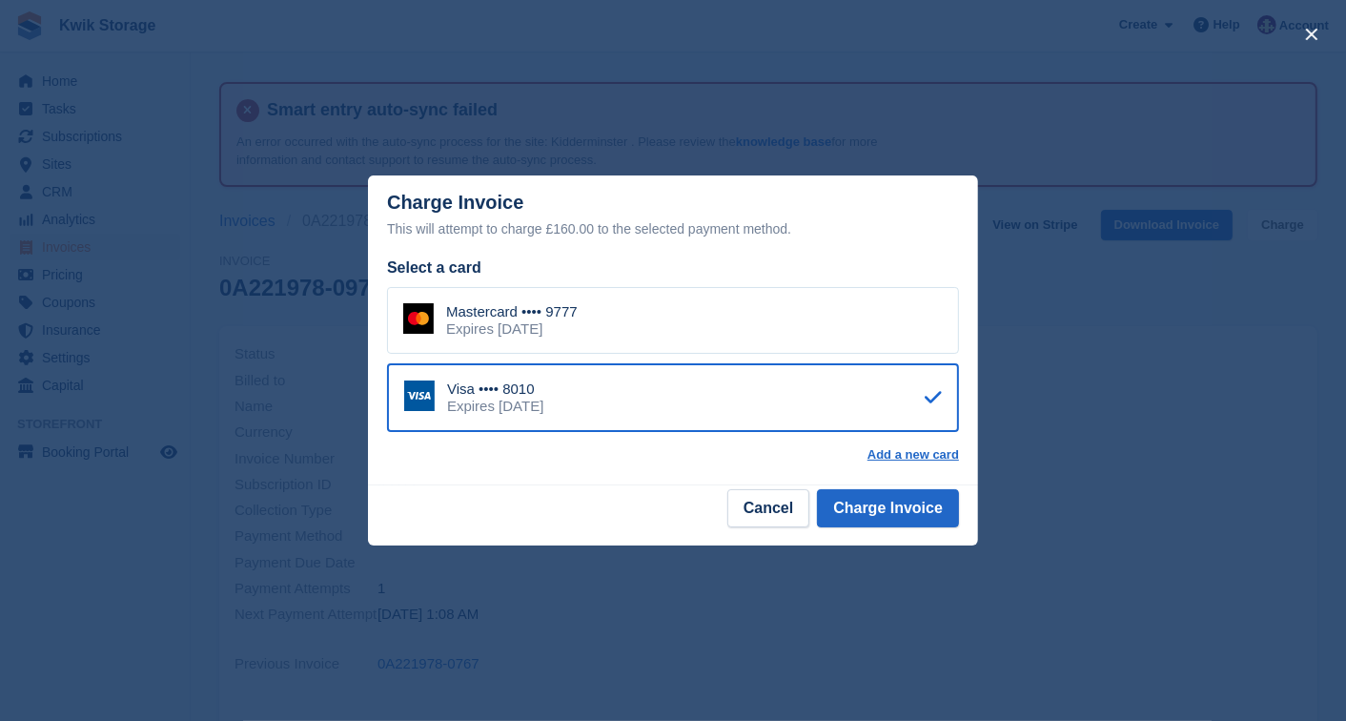  What do you see at coordinates (768, 508) in the screenshot?
I see `button: Cancel` at bounding box center [768, 508].